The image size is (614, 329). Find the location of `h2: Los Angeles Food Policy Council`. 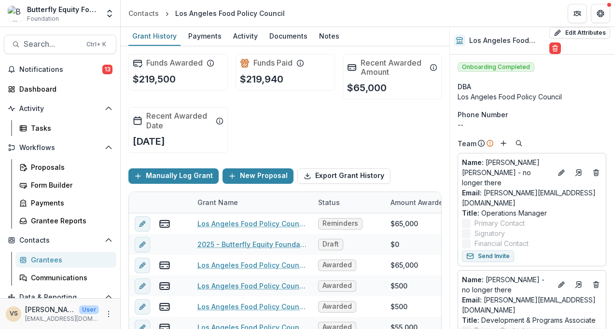

h2: Los Angeles Food Policy Council is located at coordinates (508, 41).